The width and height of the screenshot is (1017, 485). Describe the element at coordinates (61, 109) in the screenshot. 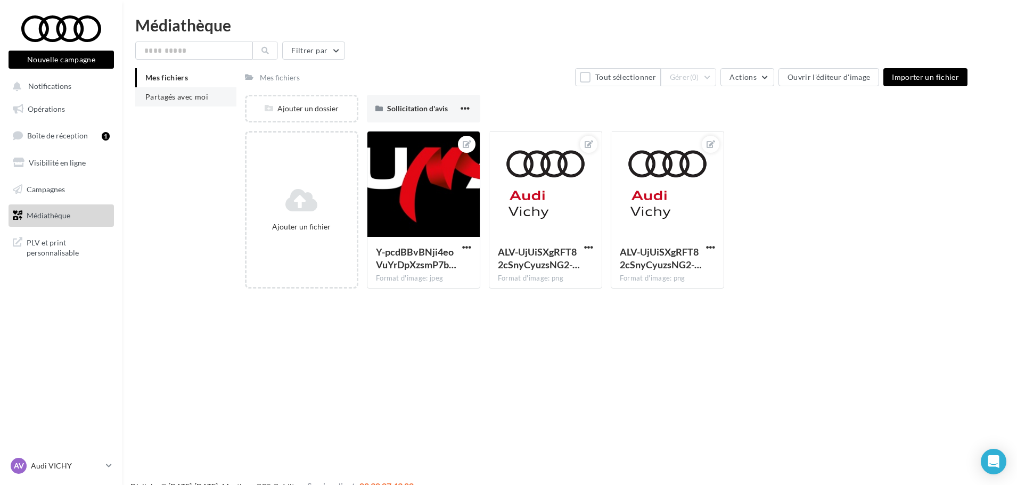

I see `a: Opérations` at that location.